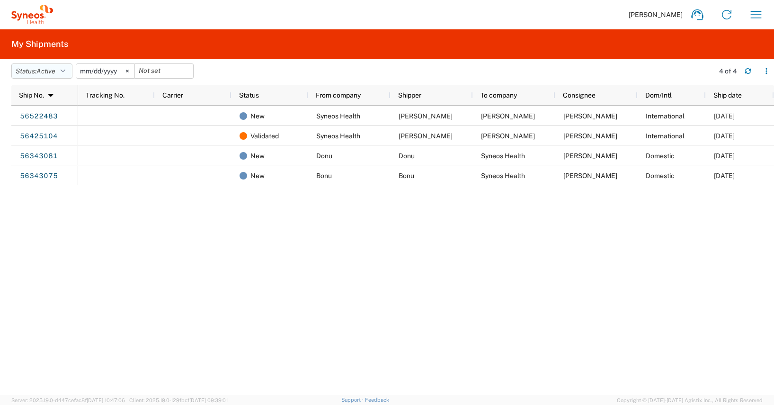 The height and width of the screenshot is (405, 774). What do you see at coordinates (724, 116) in the screenshot?
I see `span: 08/19/2025` at bounding box center [724, 116].